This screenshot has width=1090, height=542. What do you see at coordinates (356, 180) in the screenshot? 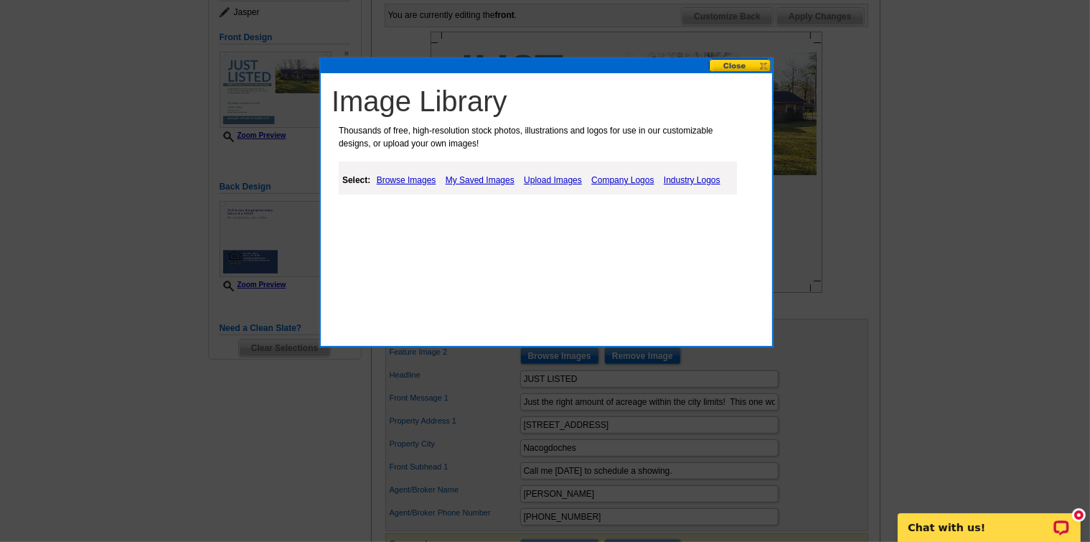
I see `strong: Select:` at bounding box center [356, 180].